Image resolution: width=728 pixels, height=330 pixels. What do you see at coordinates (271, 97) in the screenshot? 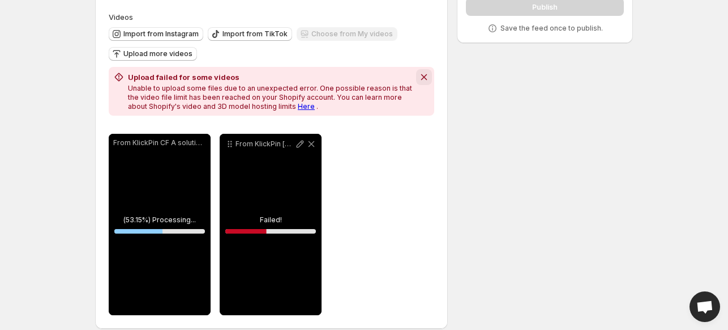
I see `p: Unable to upload some files due to an unexpected error. One possible reason is that the video fil...` at bounding box center [271, 97].